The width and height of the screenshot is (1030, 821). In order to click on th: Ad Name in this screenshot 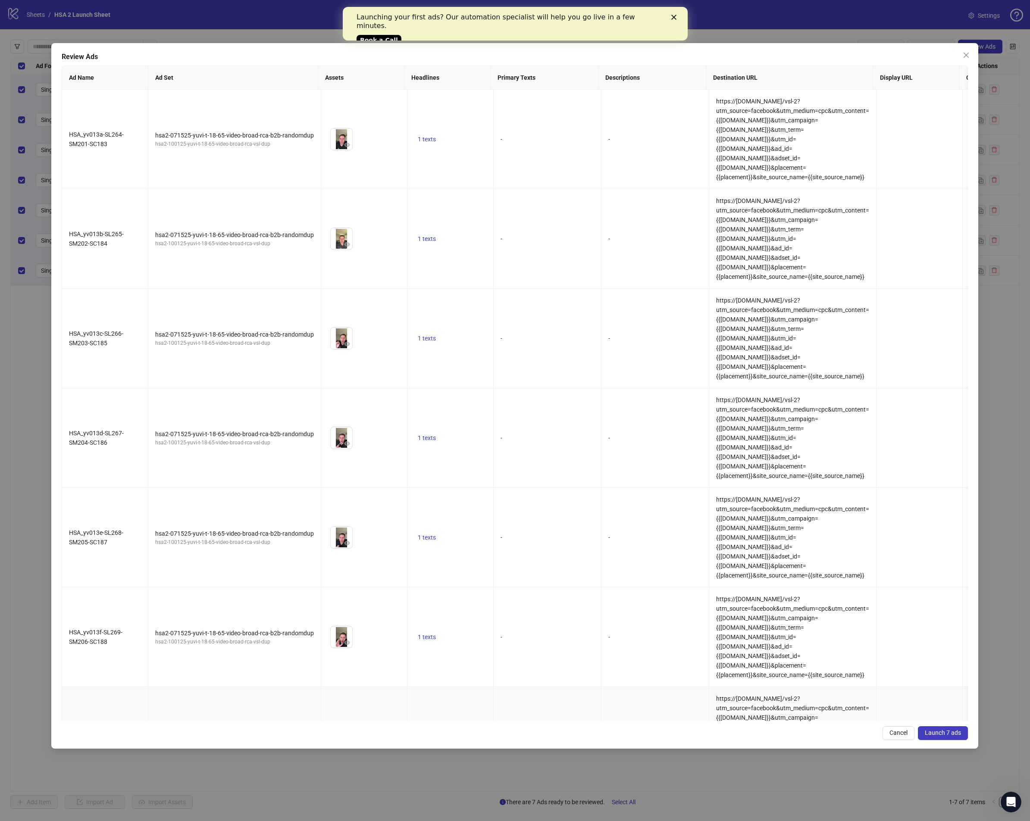, I will do `click(105, 78)`.